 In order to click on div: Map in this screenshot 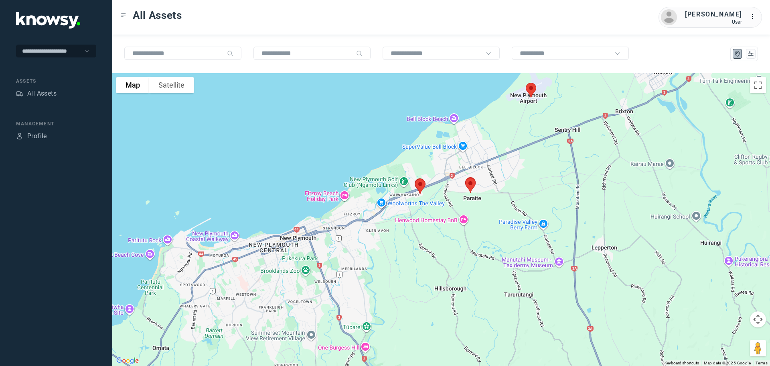, I will do `click(738, 54)`.